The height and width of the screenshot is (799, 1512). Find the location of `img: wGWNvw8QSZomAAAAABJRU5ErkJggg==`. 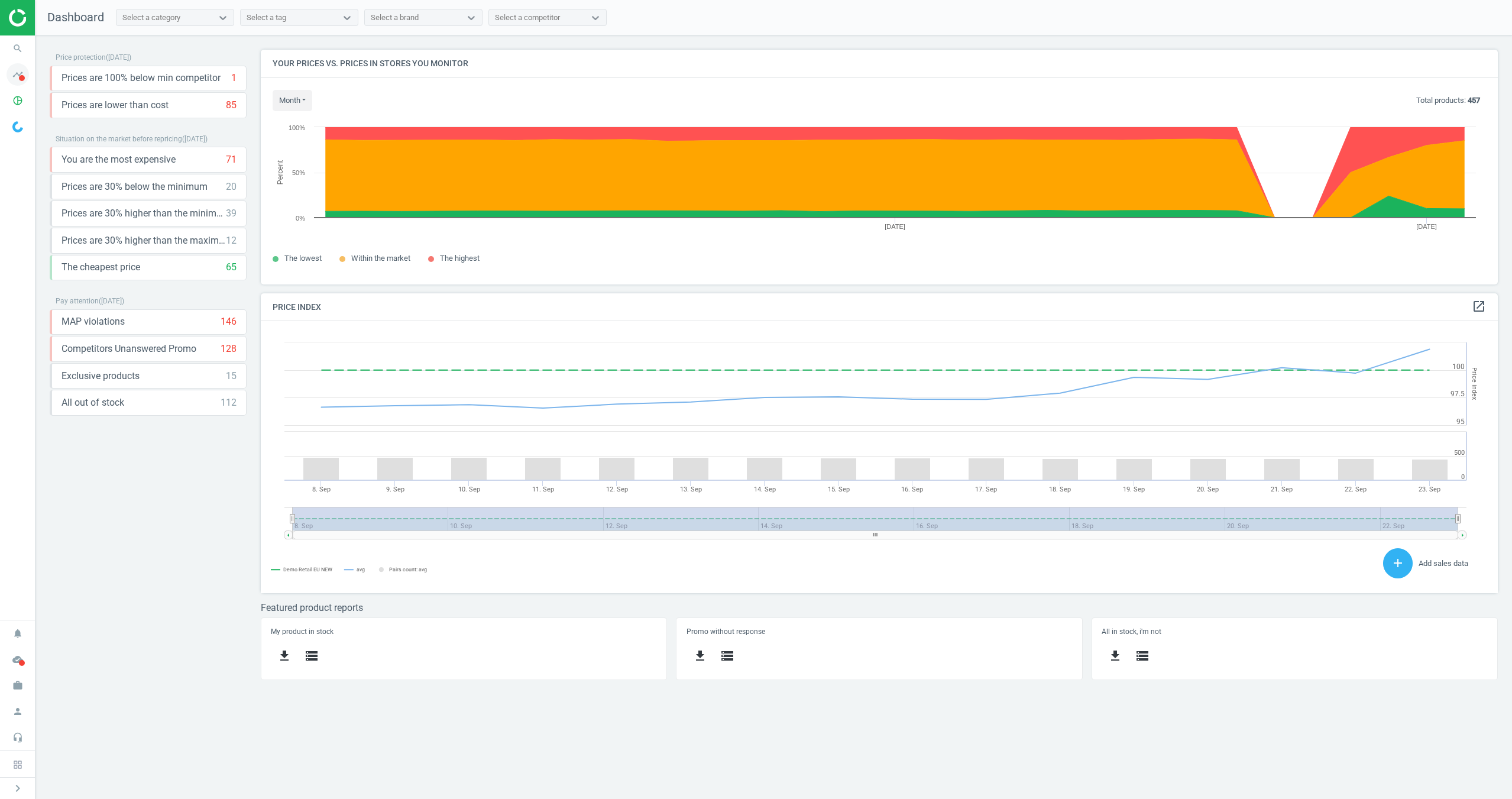

img: wGWNvw8QSZomAAAAABJRU5ErkJggg== is located at coordinates (18, 126).